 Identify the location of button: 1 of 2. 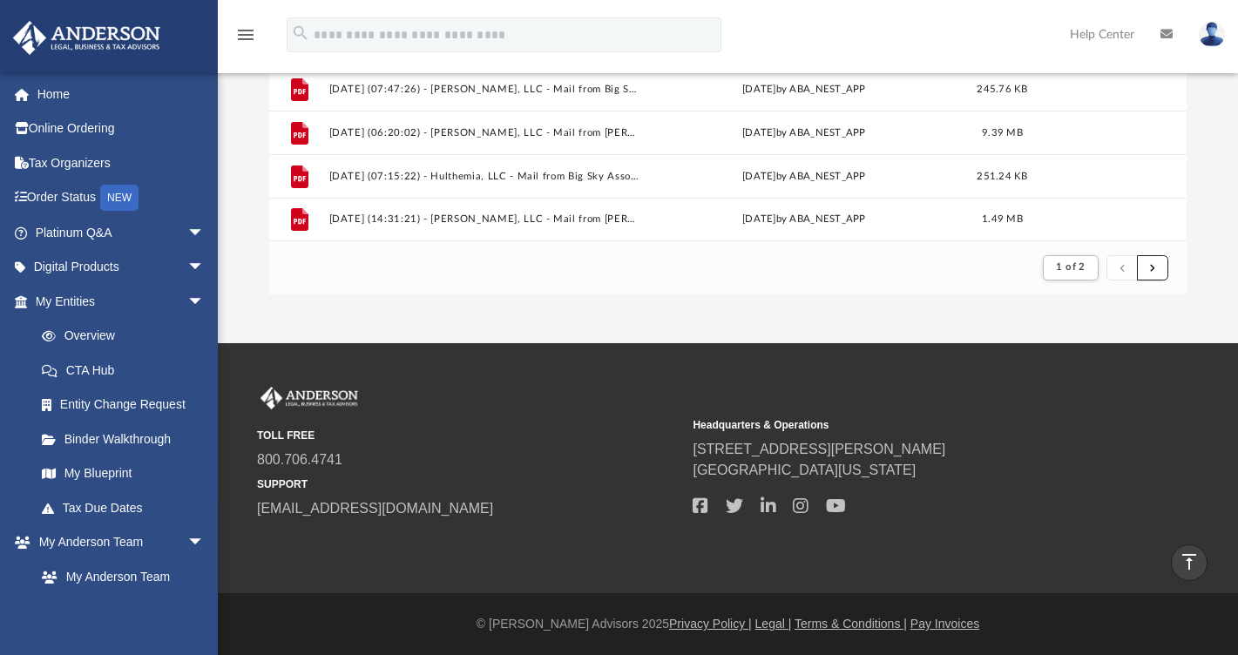
(1070, 268).